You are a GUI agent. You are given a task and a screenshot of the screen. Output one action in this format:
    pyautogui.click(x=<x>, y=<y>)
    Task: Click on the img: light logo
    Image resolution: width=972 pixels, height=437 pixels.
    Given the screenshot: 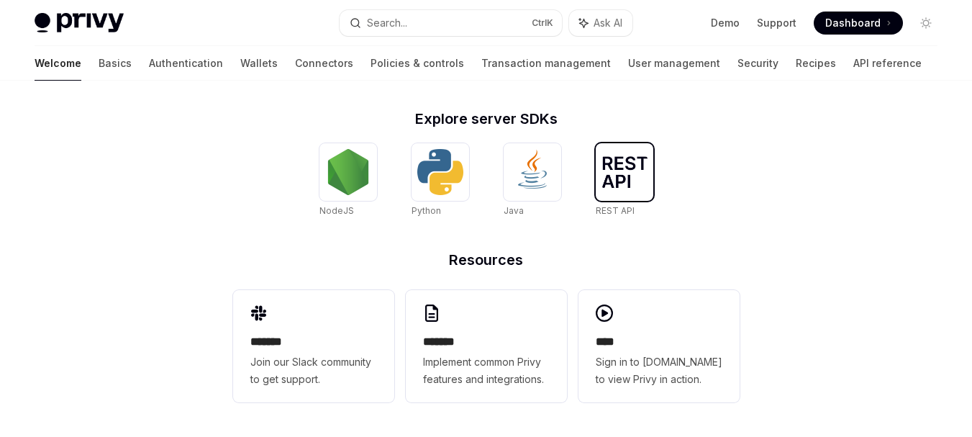 What is the action you would take?
    pyautogui.click(x=79, y=23)
    